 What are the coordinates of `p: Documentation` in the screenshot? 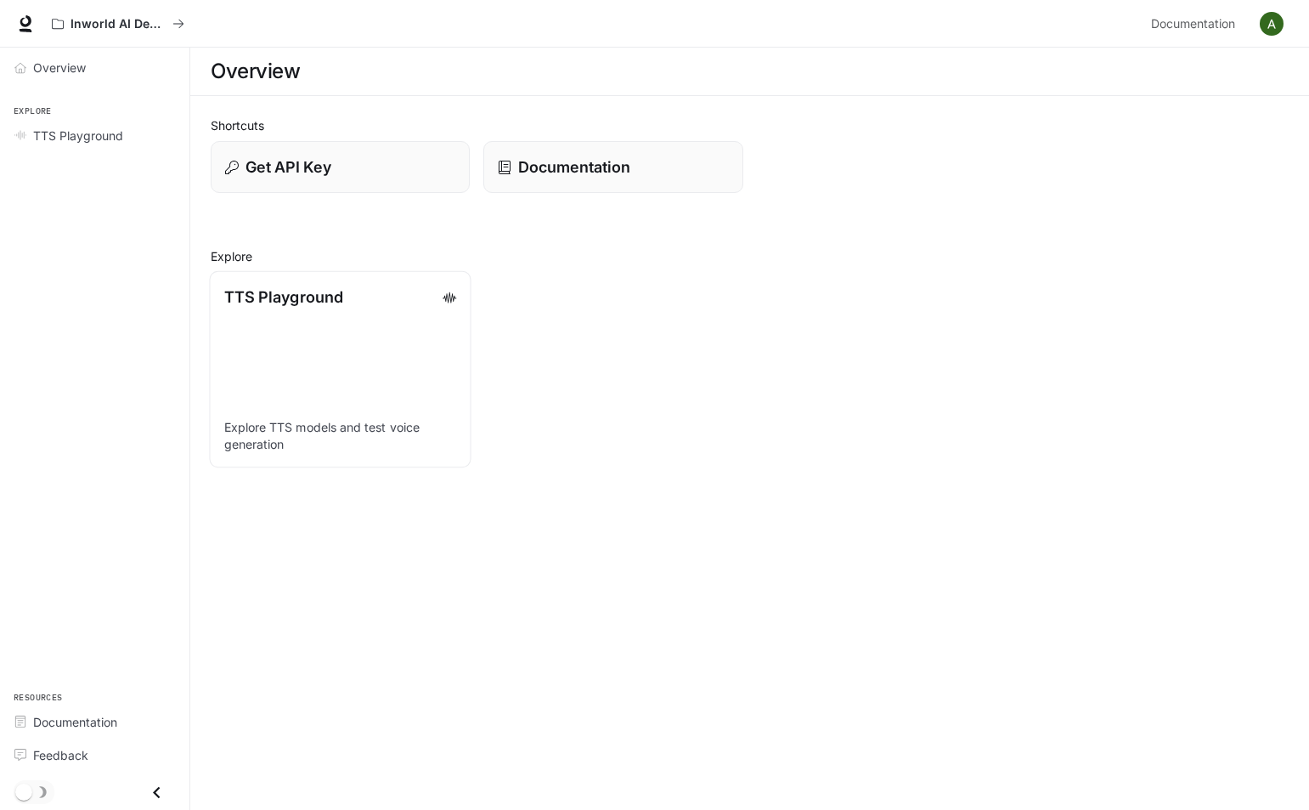 It's located at (574, 167).